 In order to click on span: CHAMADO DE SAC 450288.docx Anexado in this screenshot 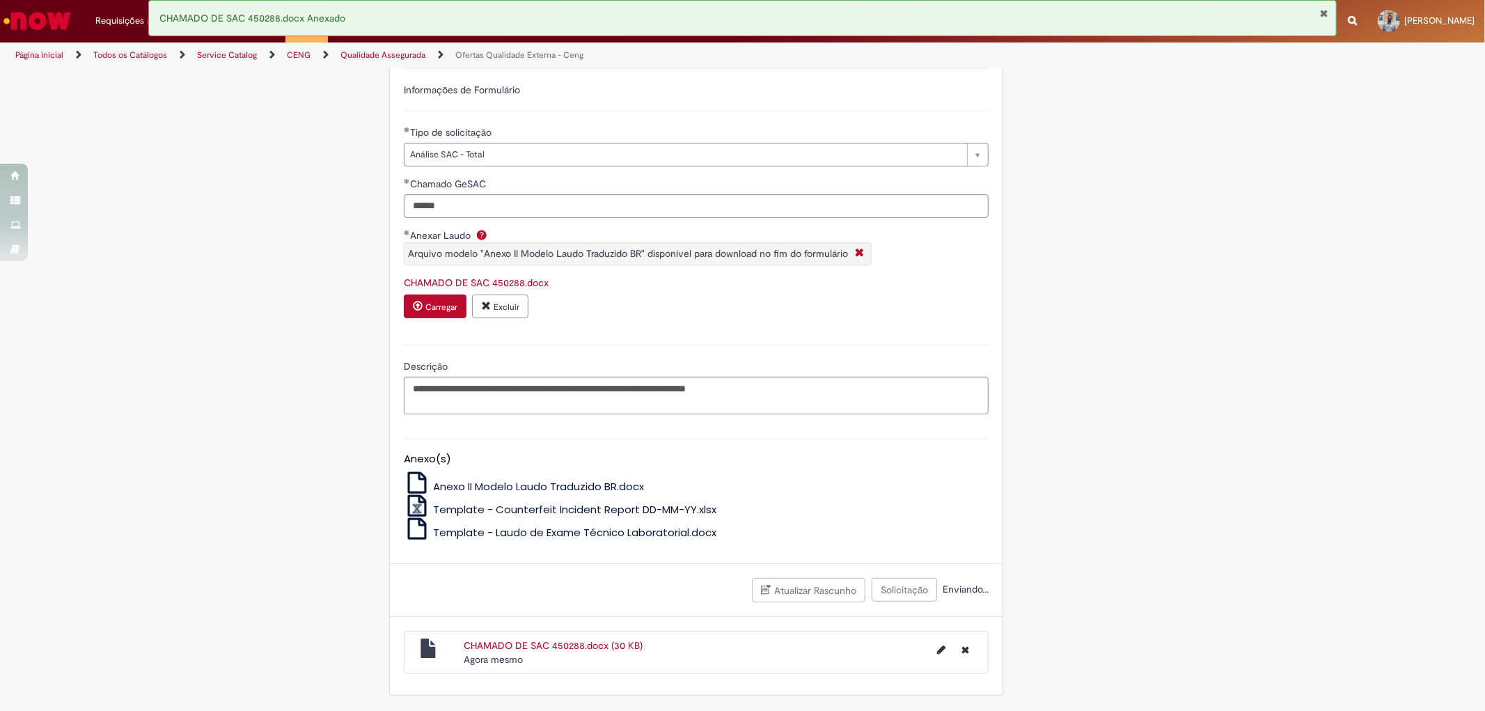, I will do `click(252, 18)`.